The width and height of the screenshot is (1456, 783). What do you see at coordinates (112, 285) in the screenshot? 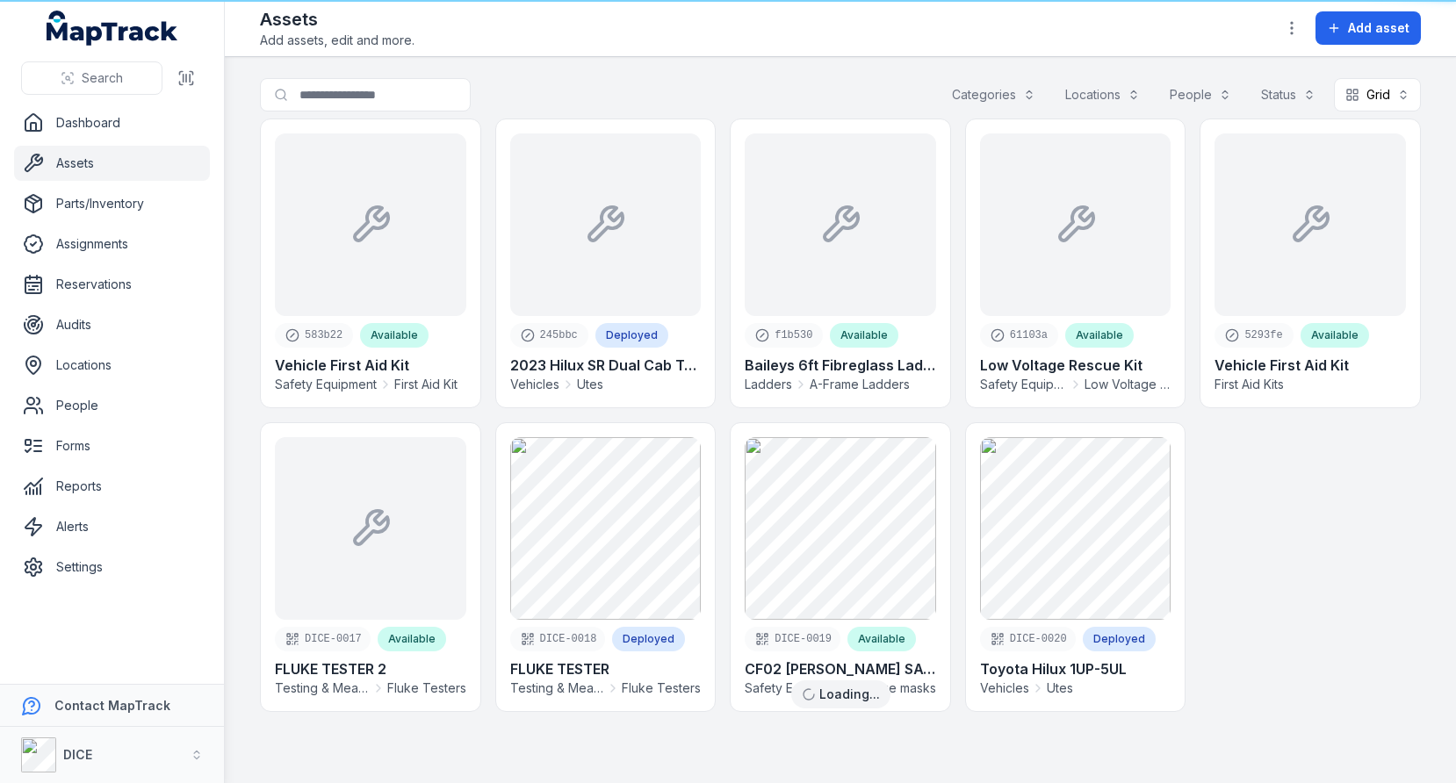
I see `a: Reservations` at bounding box center [112, 285].